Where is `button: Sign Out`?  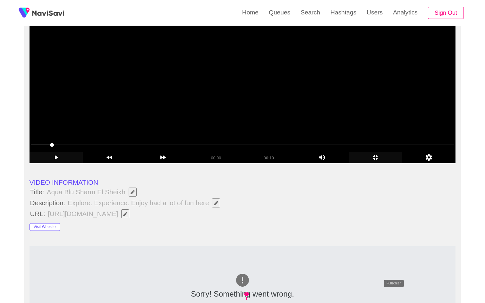 button: Sign Out is located at coordinates (446, 13).